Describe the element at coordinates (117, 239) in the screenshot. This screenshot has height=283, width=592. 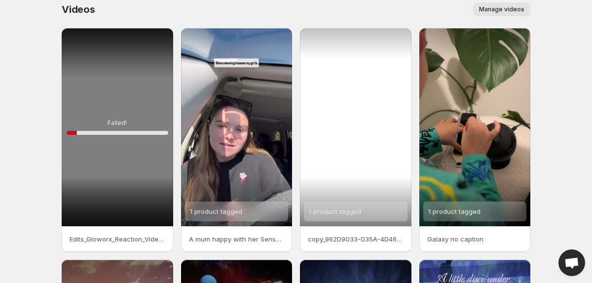
I see `p: Edits_Gloworx_Reaction_Video_20250813_205004` at that location.